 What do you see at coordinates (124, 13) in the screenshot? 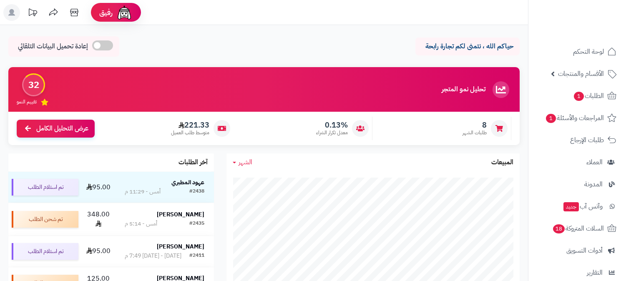
I see `img: ai-face.png` at bounding box center [124, 13].